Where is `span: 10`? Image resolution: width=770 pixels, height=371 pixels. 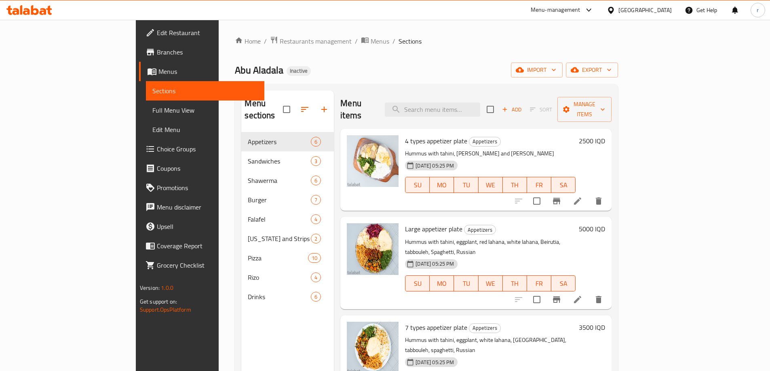 span: 10 is located at coordinates (314, 258).